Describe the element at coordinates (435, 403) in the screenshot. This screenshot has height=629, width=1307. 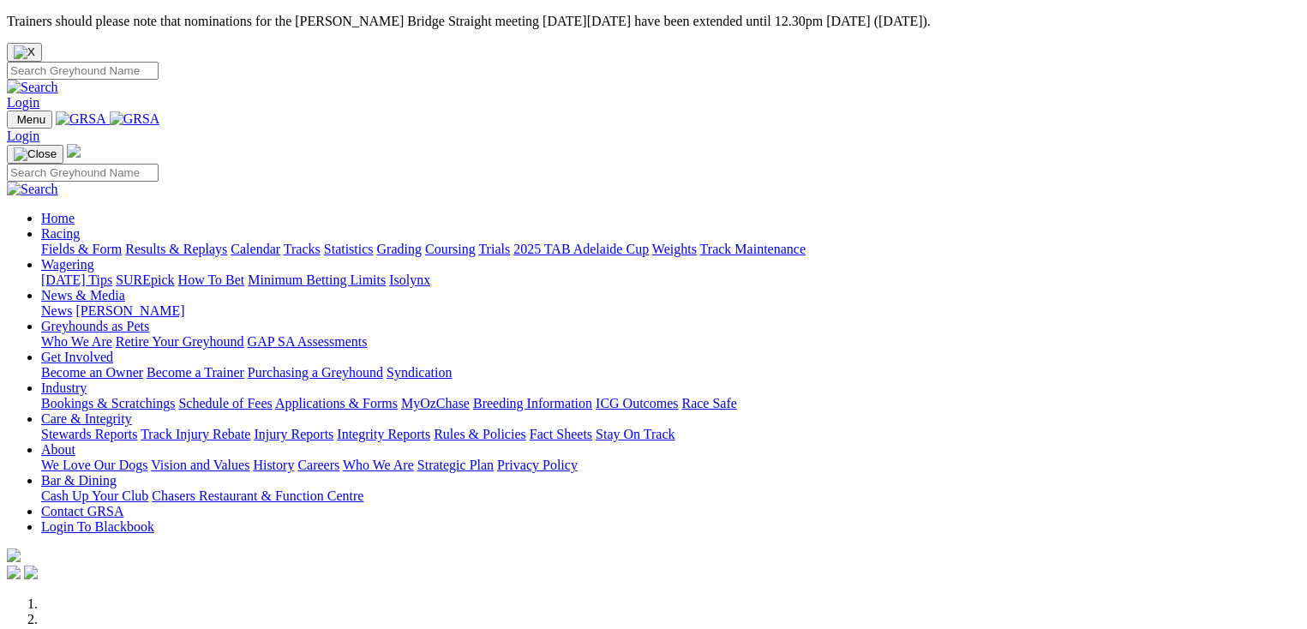
I see `a: MyOzChase` at that location.